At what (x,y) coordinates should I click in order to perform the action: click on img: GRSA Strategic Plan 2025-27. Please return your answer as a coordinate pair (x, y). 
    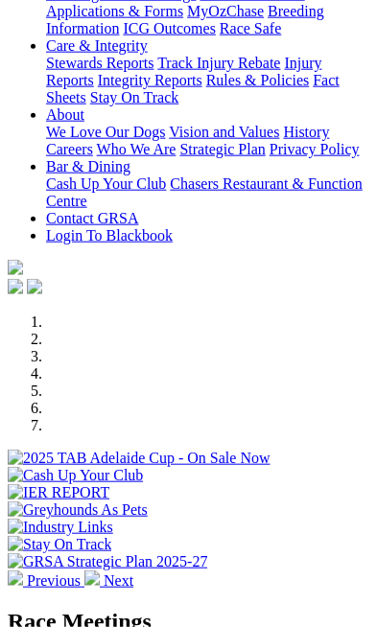
    Looking at the image, I should click on (107, 562).